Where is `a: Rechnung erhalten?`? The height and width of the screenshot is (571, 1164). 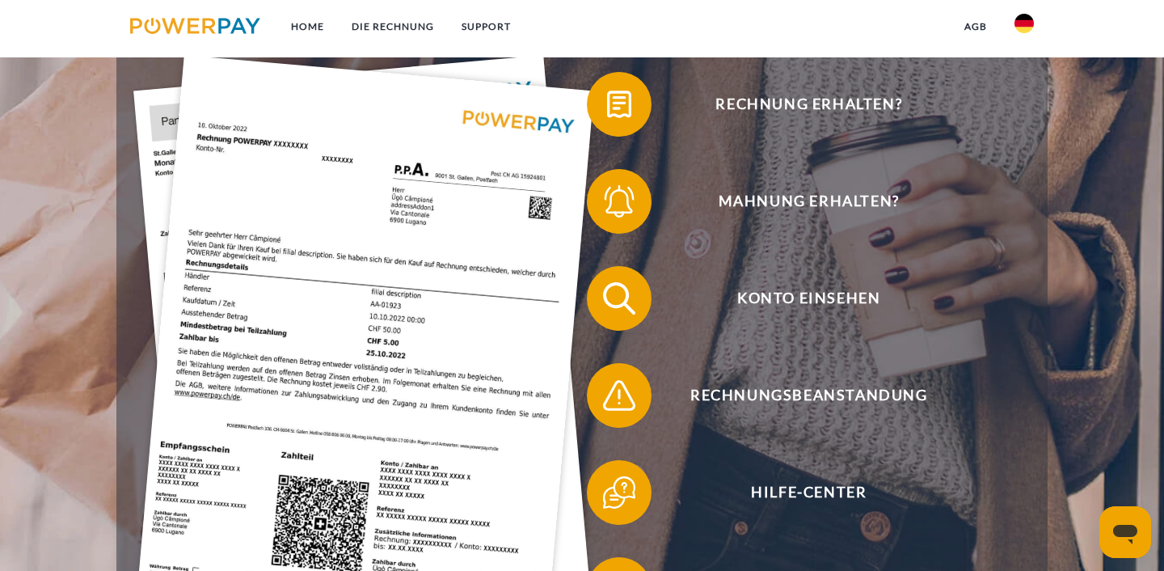
a: Rechnung erhalten? is located at coordinates (797, 104).